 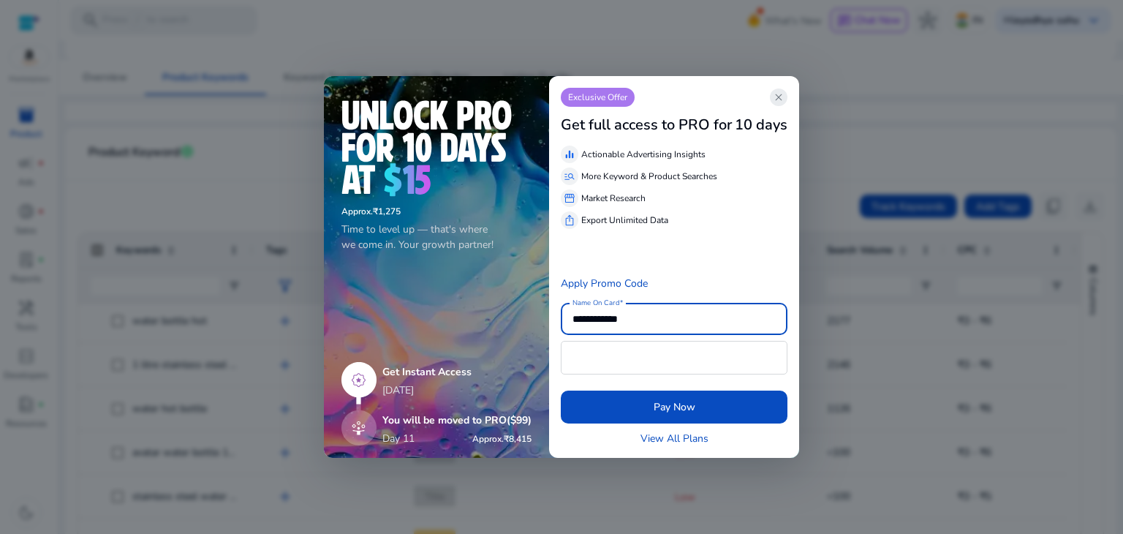 I want to click on p: Export Unlimited Data, so click(x=625, y=220).